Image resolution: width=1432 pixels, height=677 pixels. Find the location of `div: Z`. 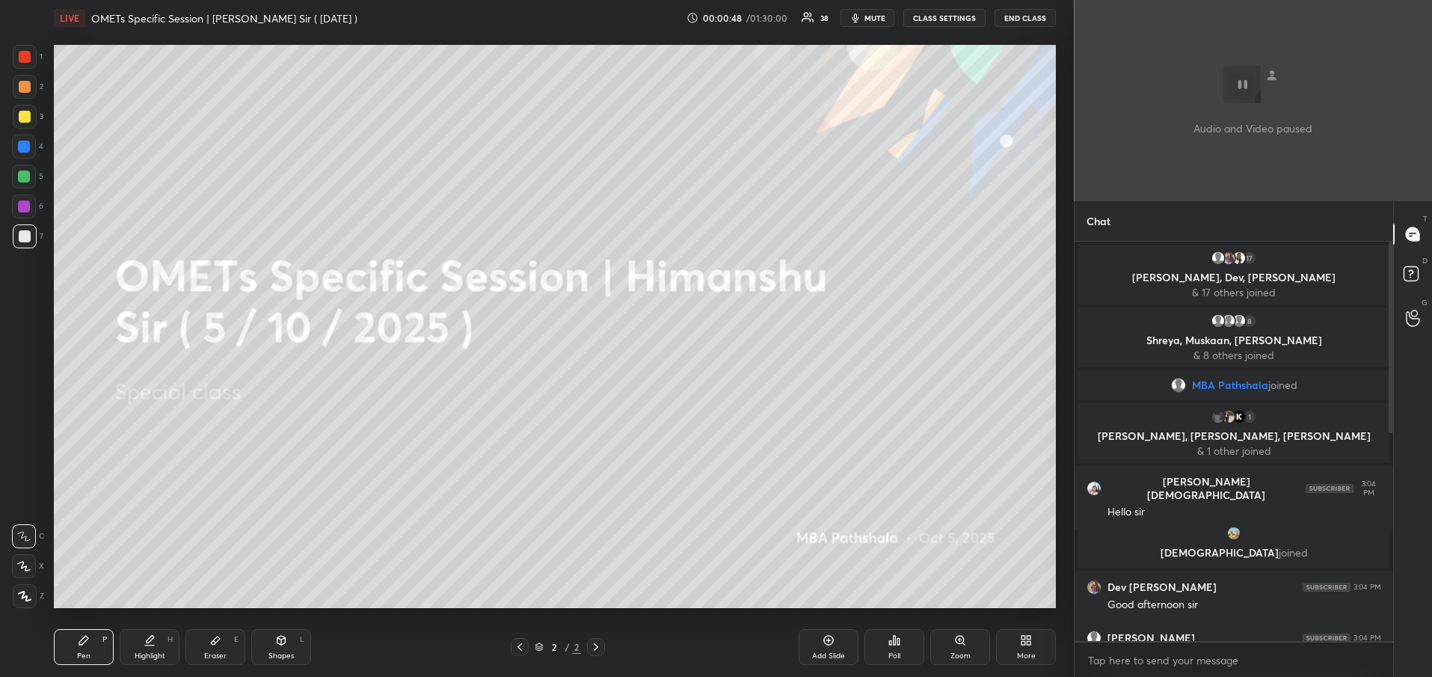

div: Z is located at coordinates (28, 596).